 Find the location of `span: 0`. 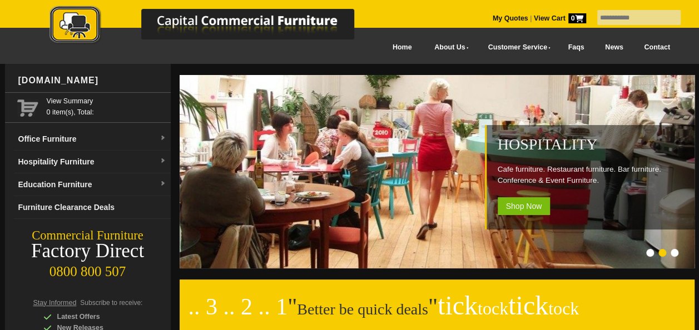

span: 0 is located at coordinates (577, 18).